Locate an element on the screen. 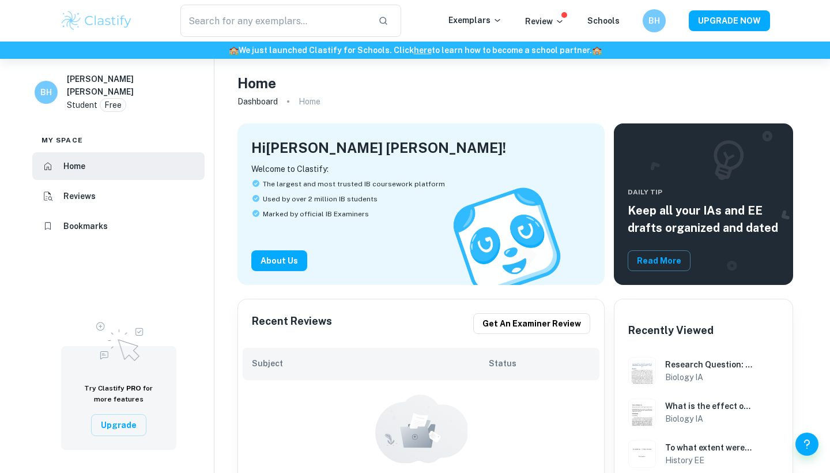  button: Read More is located at coordinates (659, 261).